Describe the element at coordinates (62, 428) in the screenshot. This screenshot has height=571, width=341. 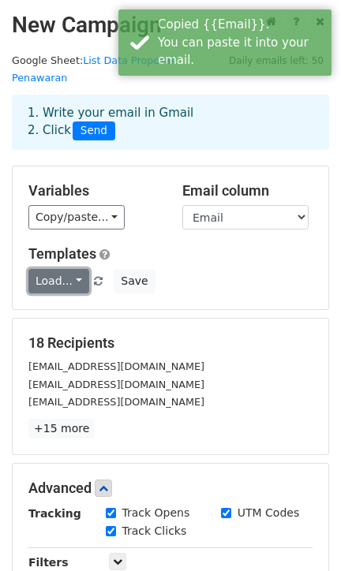
I see `a: +15 more` at that location.